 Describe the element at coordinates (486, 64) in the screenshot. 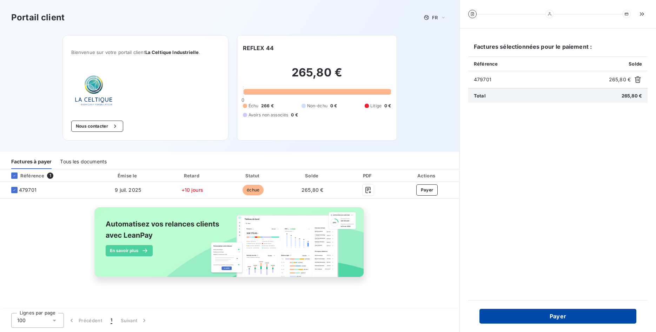

I see `span: Référence` at that location.